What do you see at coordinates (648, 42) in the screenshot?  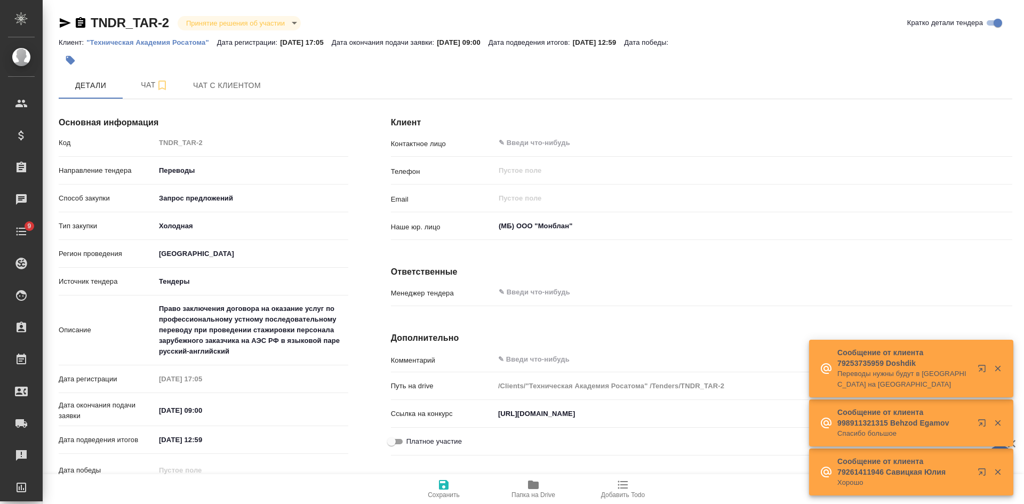 I see `p: Дата победы:` at bounding box center [648, 42].